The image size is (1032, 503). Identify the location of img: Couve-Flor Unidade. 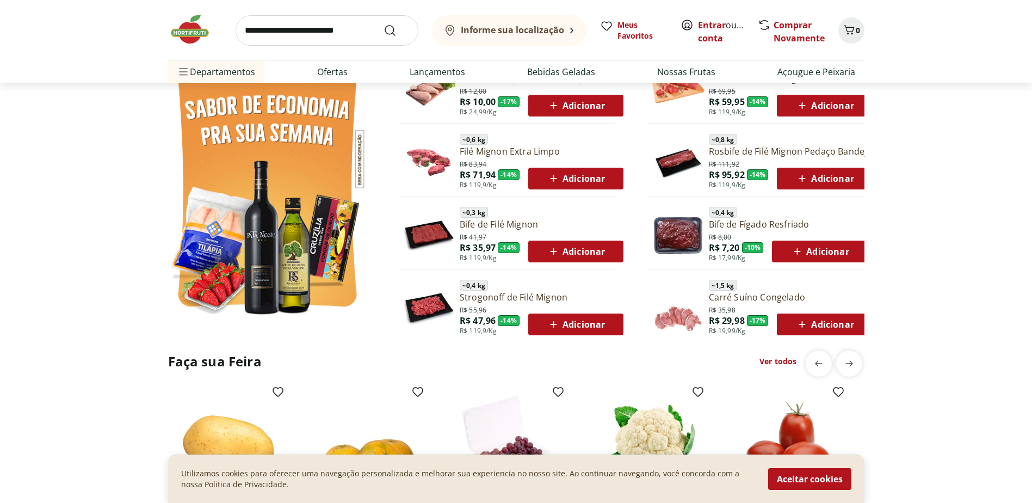
(649, 441).